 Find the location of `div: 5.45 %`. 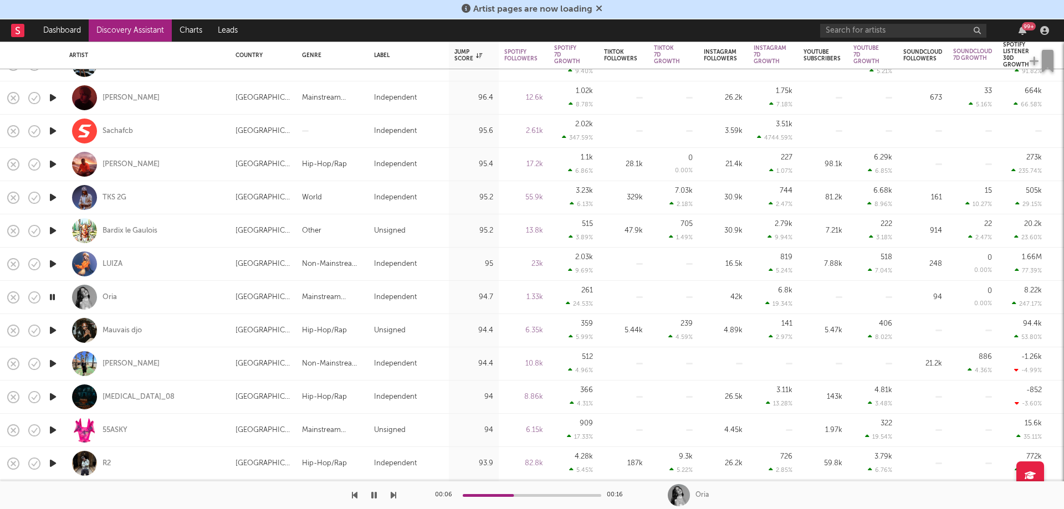

div: 5.45 % is located at coordinates (580, 470).